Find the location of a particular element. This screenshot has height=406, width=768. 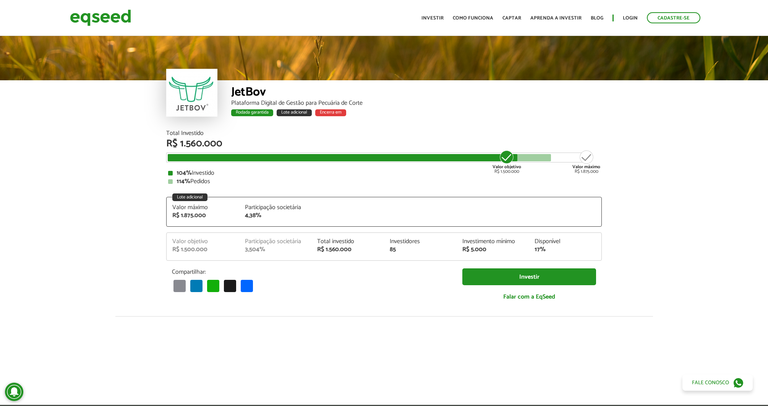

a: Falar com a EqSeed is located at coordinates (529, 296).